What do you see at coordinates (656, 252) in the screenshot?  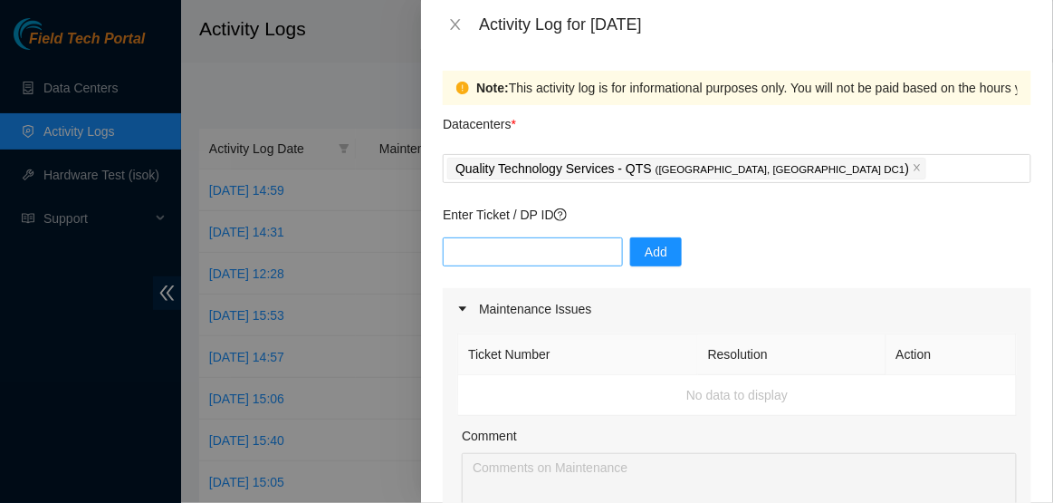 I see `span: Add` at bounding box center [656, 252].